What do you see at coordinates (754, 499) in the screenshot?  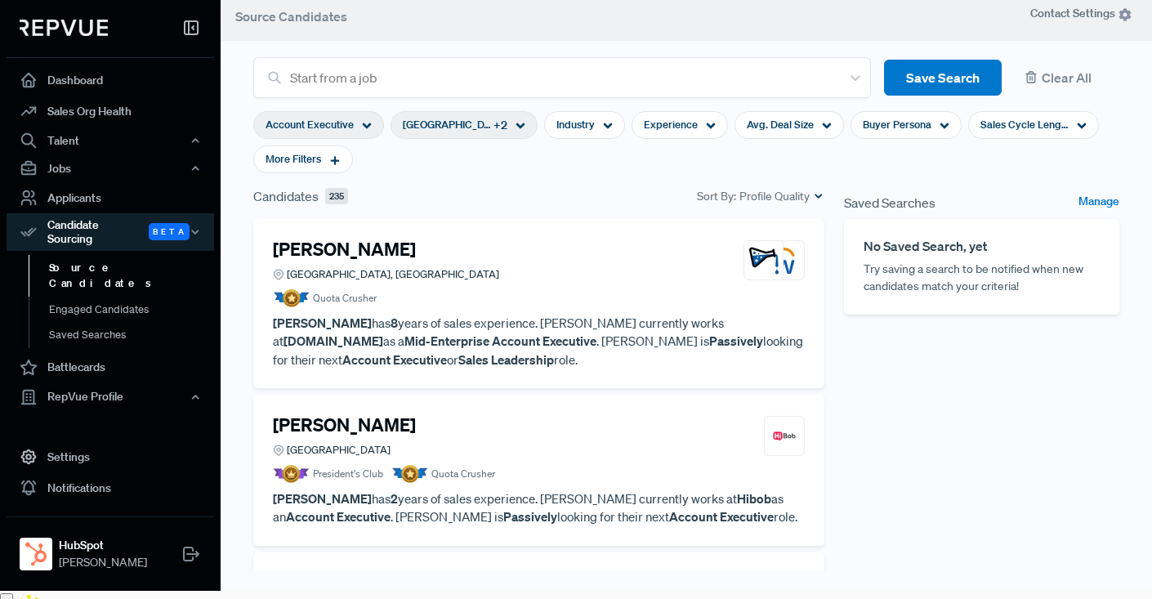 I see `strong: Hibob` at bounding box center [754, 499].